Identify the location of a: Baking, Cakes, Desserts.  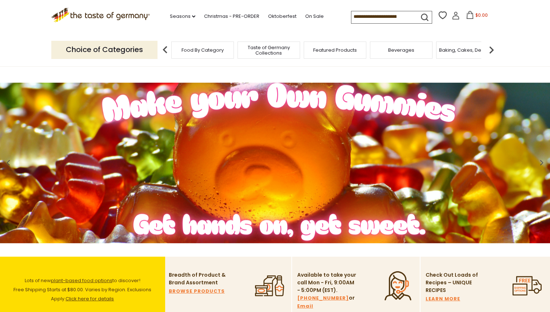
(467, 50).